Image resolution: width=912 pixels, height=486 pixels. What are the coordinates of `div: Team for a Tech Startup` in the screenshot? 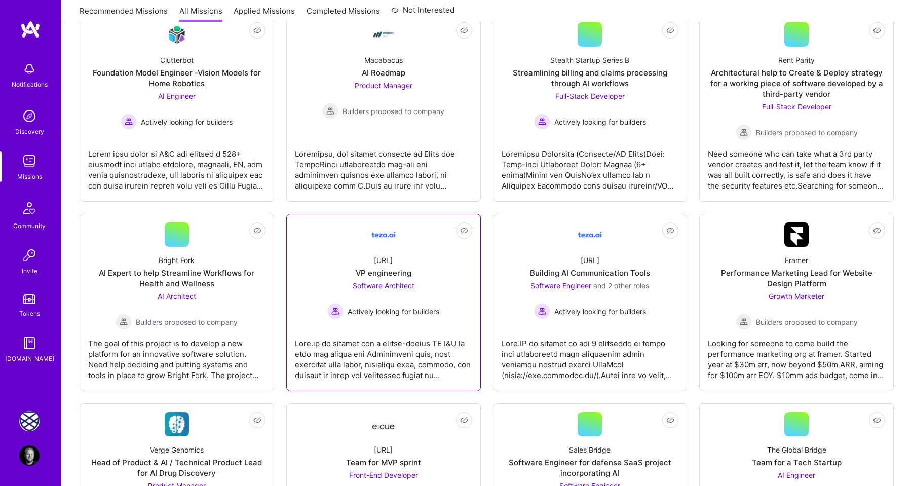 It's located at (797, 462).